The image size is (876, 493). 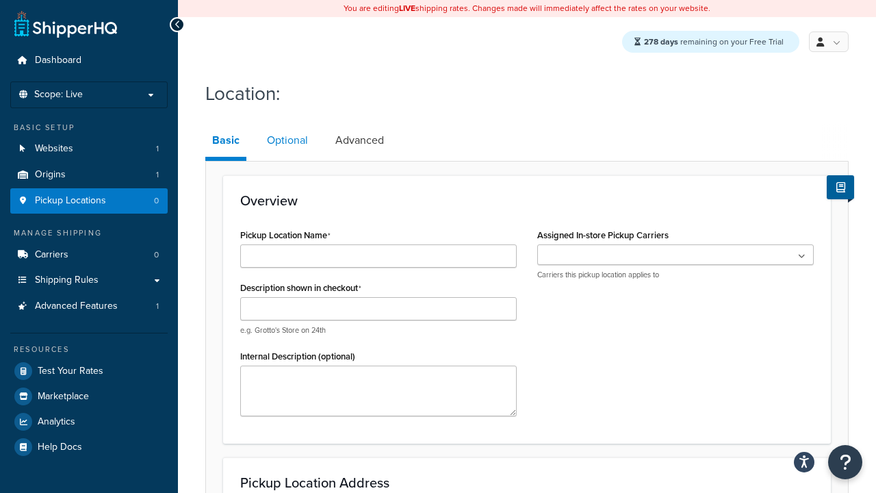 What do you see at coordinates (89, 254) in the screenshot?
I see `li: Carriers` at bounding box center [89, 254].